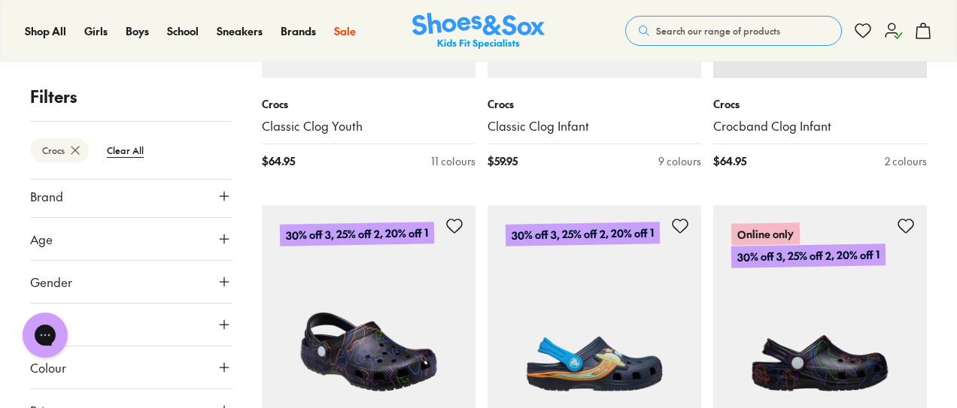 The image size is (957, 408). Describe the element at coordinates (131, 325) in the screenshot. I see `button: Style` at that location.